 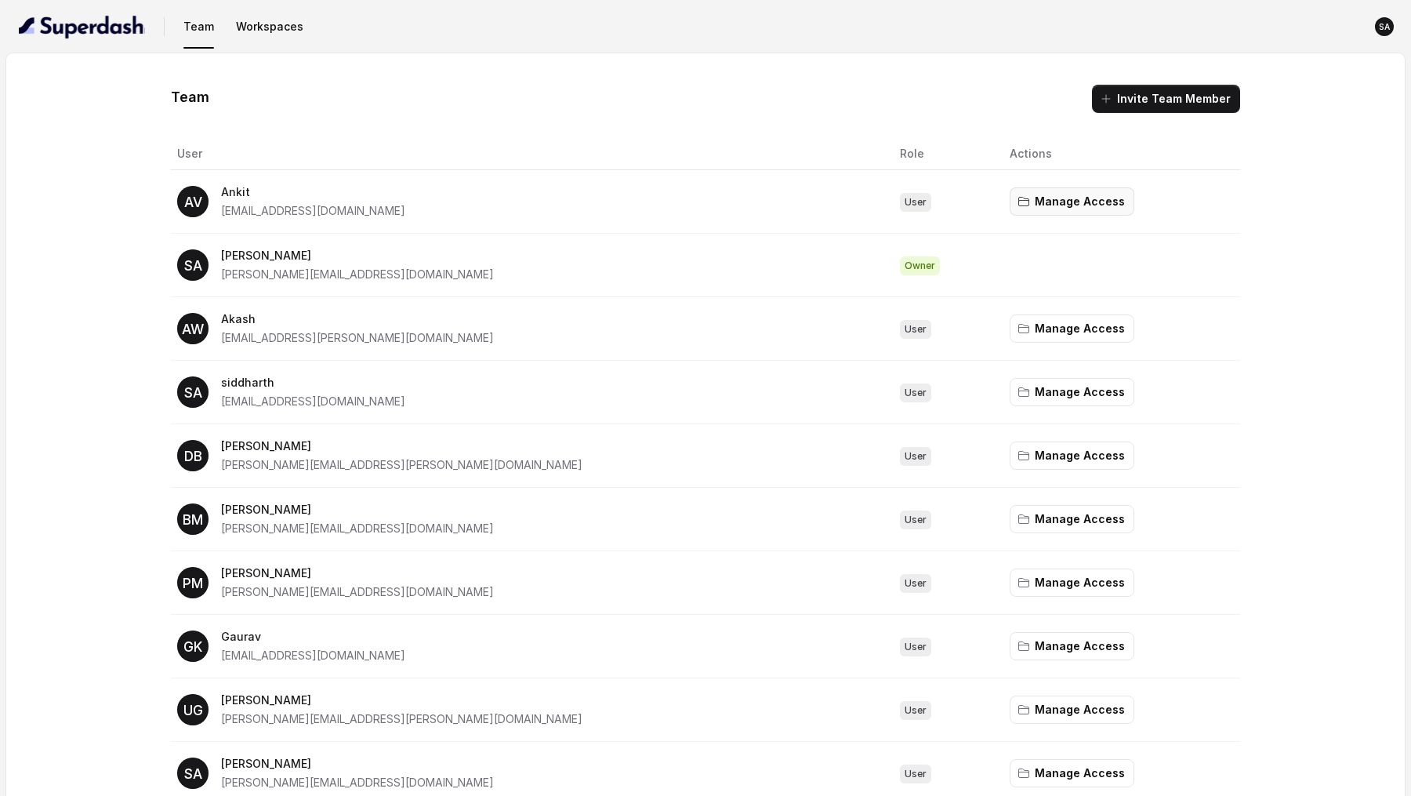 I want to click on text: UG, so click(x=193, y=710).